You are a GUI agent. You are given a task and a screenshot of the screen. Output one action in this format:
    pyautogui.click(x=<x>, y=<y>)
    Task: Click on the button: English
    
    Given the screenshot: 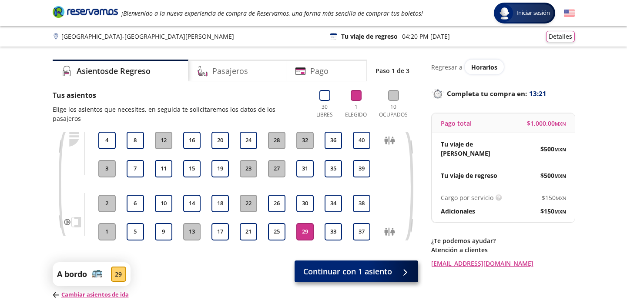 What is the action you would take?
    pyautogui.click(x=569, y=13)
    